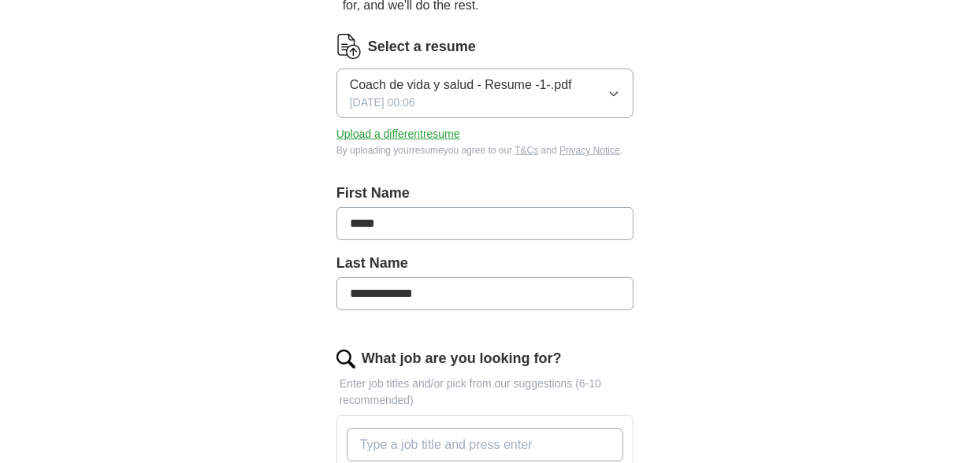  Describe the element at coordinates (485, 392) in the screenshot. I see `p: Enter job titles and/or pick from our suggestions (6-10 recommended)` at that location.